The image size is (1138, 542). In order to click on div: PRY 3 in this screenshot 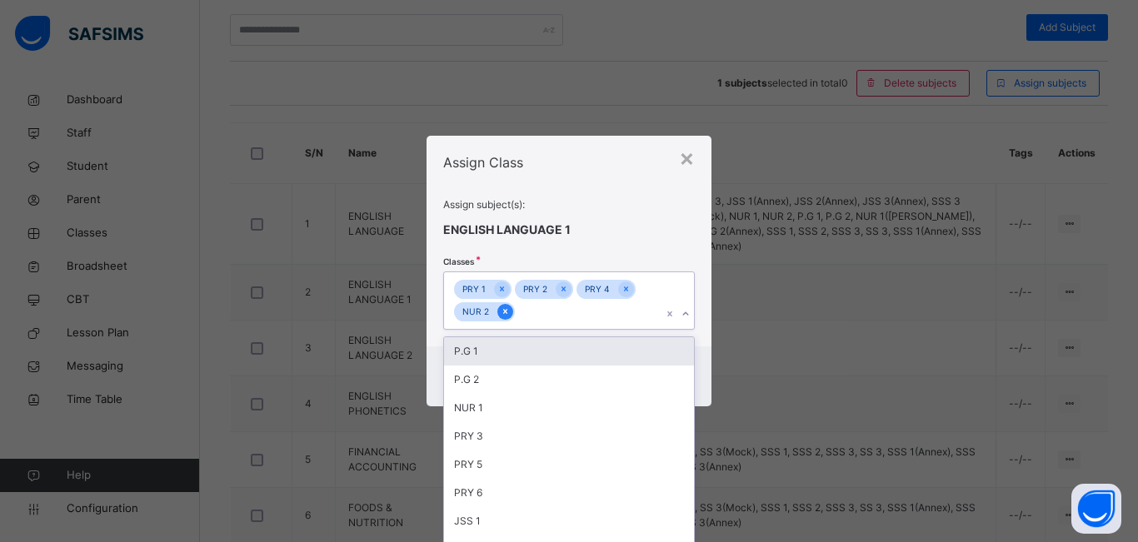, I will do `click(569, 437)`.